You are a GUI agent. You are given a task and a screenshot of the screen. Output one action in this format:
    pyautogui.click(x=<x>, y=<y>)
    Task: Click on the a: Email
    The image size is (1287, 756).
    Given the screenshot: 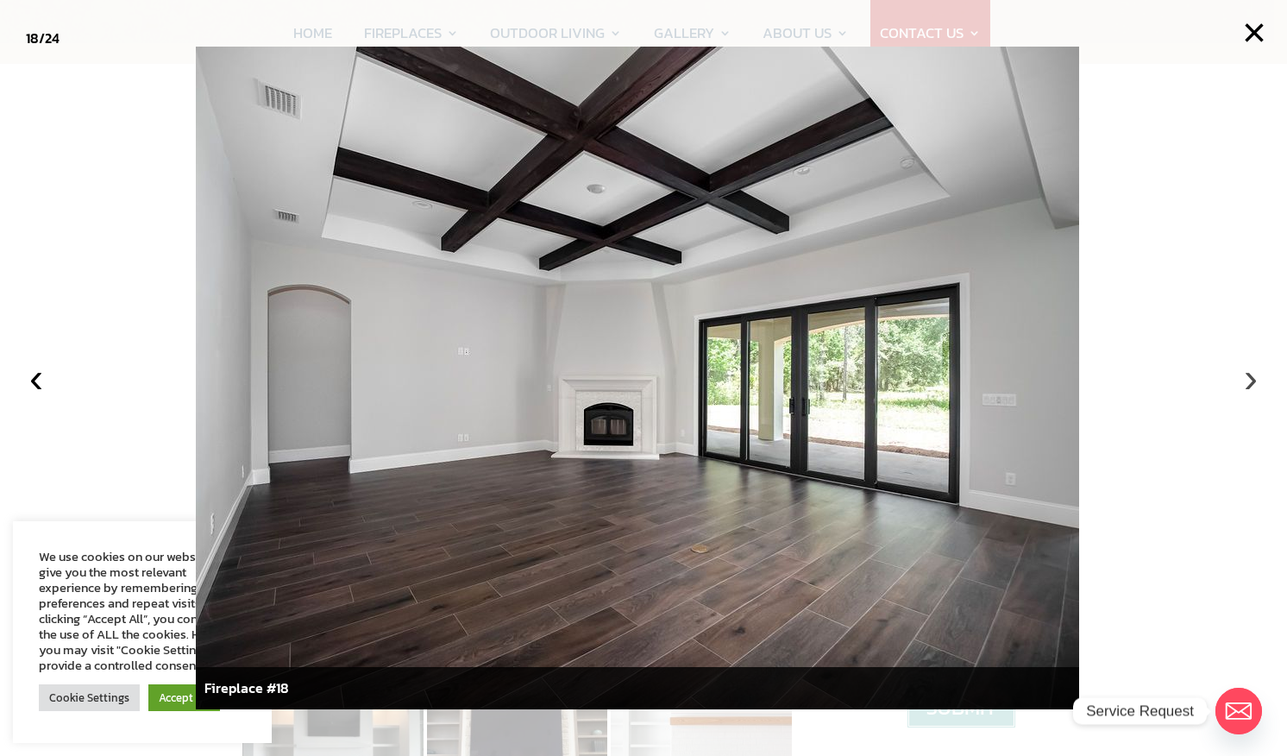 What is the action you would take?
    pyautogui.click(x=1239, y=711)
    